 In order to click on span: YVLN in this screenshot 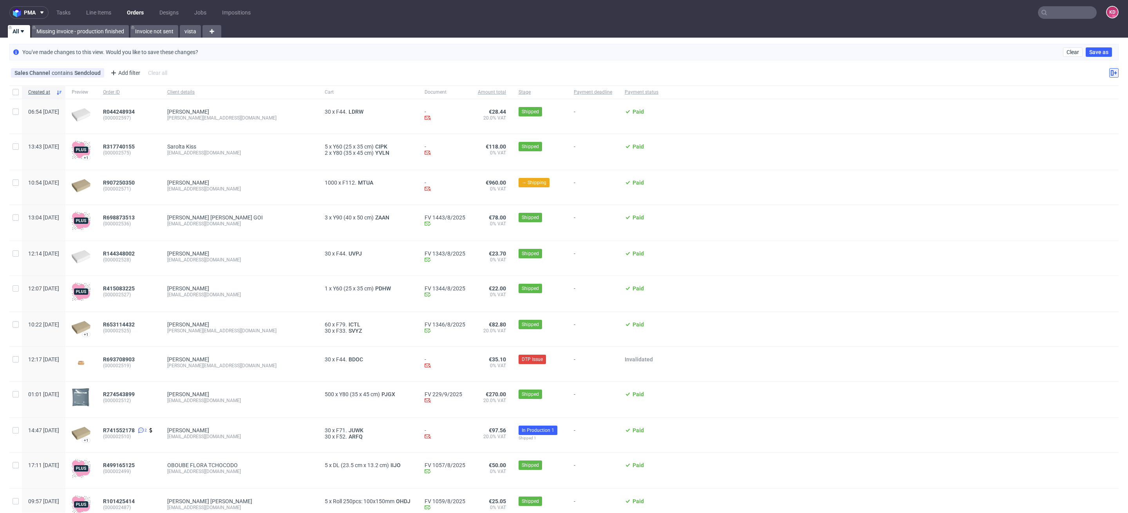, I will do `click(382, 153)`.